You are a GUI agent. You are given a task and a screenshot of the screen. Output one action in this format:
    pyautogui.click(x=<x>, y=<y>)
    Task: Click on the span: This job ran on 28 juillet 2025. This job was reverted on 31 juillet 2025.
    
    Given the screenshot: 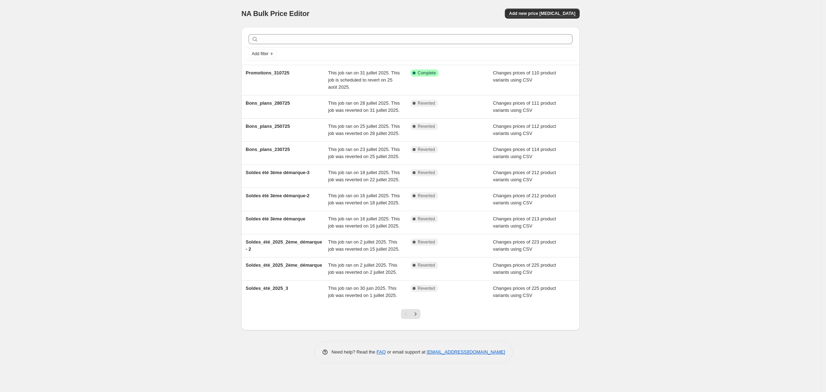 What is the action you would take?
    pyautogui.click(x=364, y=106)
    